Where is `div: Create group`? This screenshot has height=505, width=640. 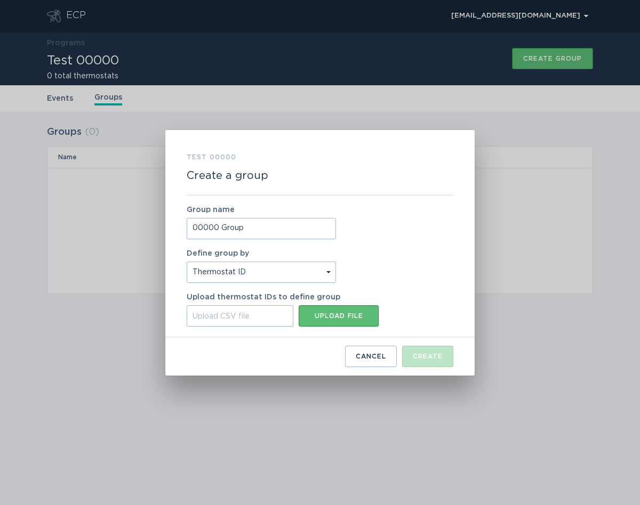
div: Create group is located at coordinates (320, 253).